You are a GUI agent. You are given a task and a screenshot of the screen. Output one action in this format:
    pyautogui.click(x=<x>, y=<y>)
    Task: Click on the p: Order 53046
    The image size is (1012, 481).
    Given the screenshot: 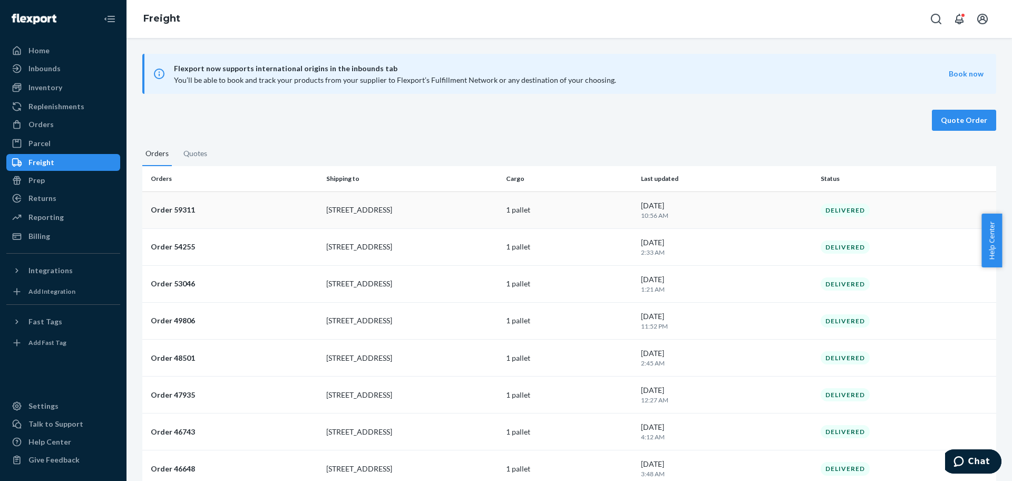 What is the action you would take?
    pyautogui.click(x=234, y=284)
    